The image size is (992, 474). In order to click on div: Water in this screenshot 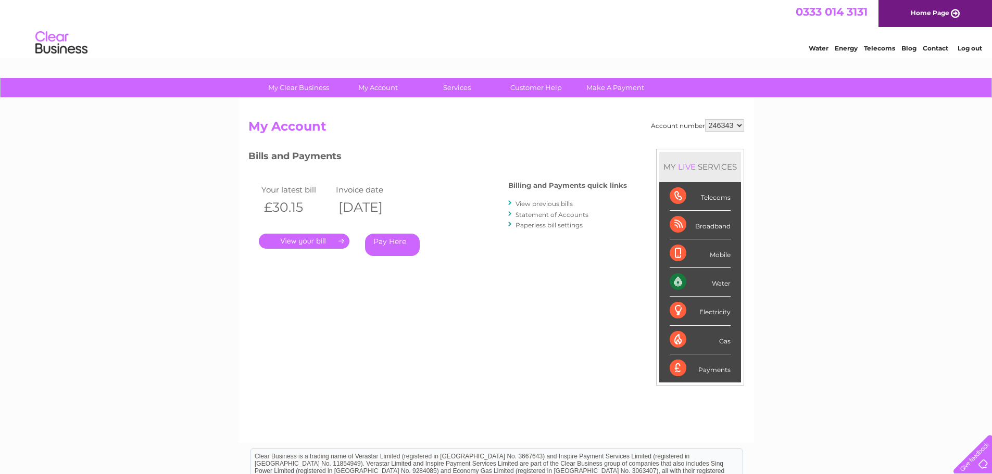, I will do `click(700, 282)`.